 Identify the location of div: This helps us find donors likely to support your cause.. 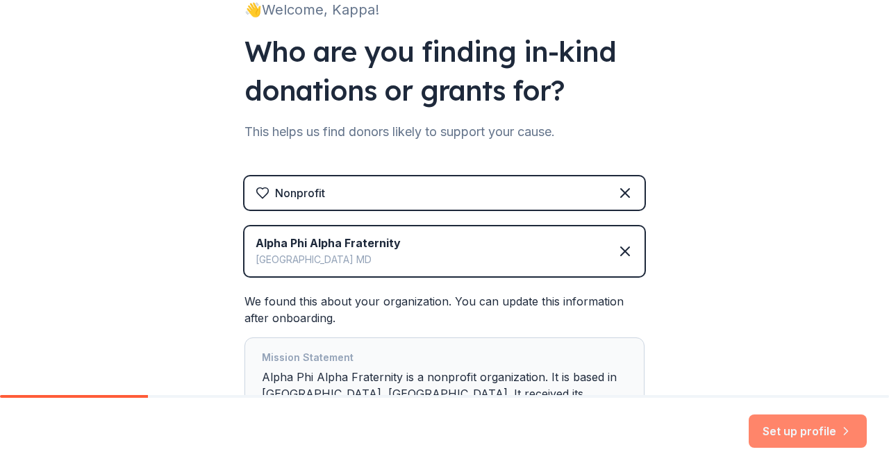
(444, 132).